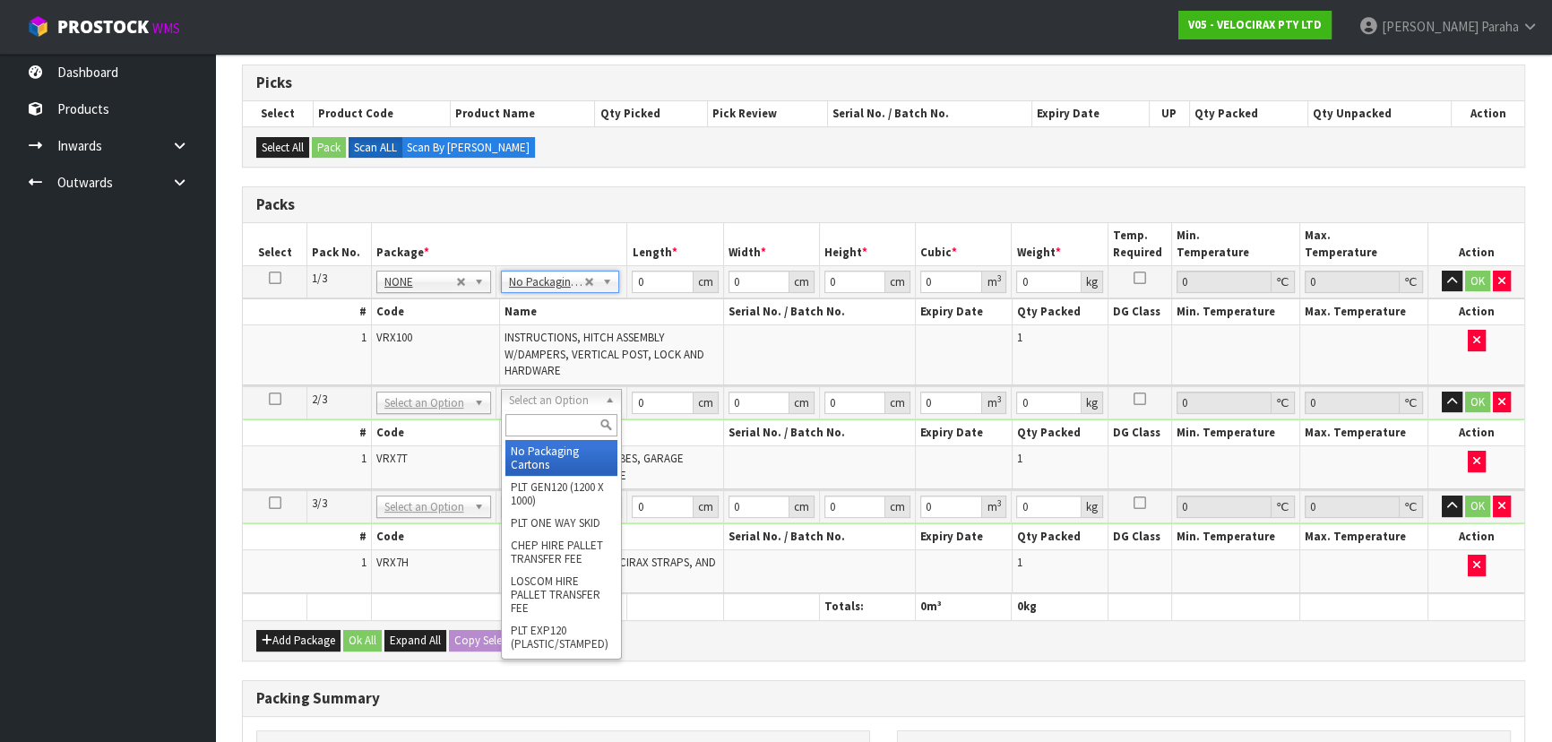 The height and width of the screenshot is (742, 1552). What do you see at coordinates (963, 244) in the screenshot?
I see `th: Cubic` at bounding box center [963, 244].